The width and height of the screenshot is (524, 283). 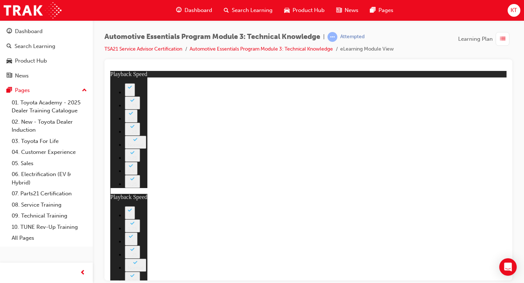 What do you see at coordinates (143, 49) in the screenshot?
I see `a: TSA21 Service Advisor Certification` at bounding box center [143, 49].